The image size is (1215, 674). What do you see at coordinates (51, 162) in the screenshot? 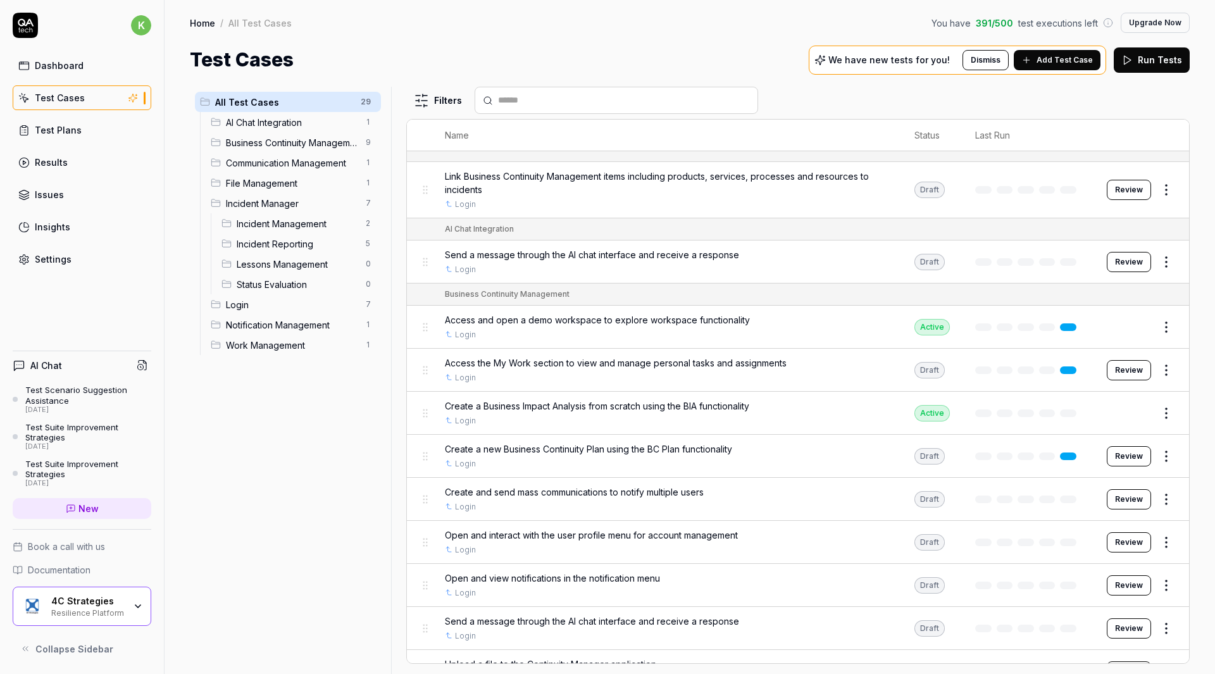
I see `div: Results` at bounding box center [51, 162].